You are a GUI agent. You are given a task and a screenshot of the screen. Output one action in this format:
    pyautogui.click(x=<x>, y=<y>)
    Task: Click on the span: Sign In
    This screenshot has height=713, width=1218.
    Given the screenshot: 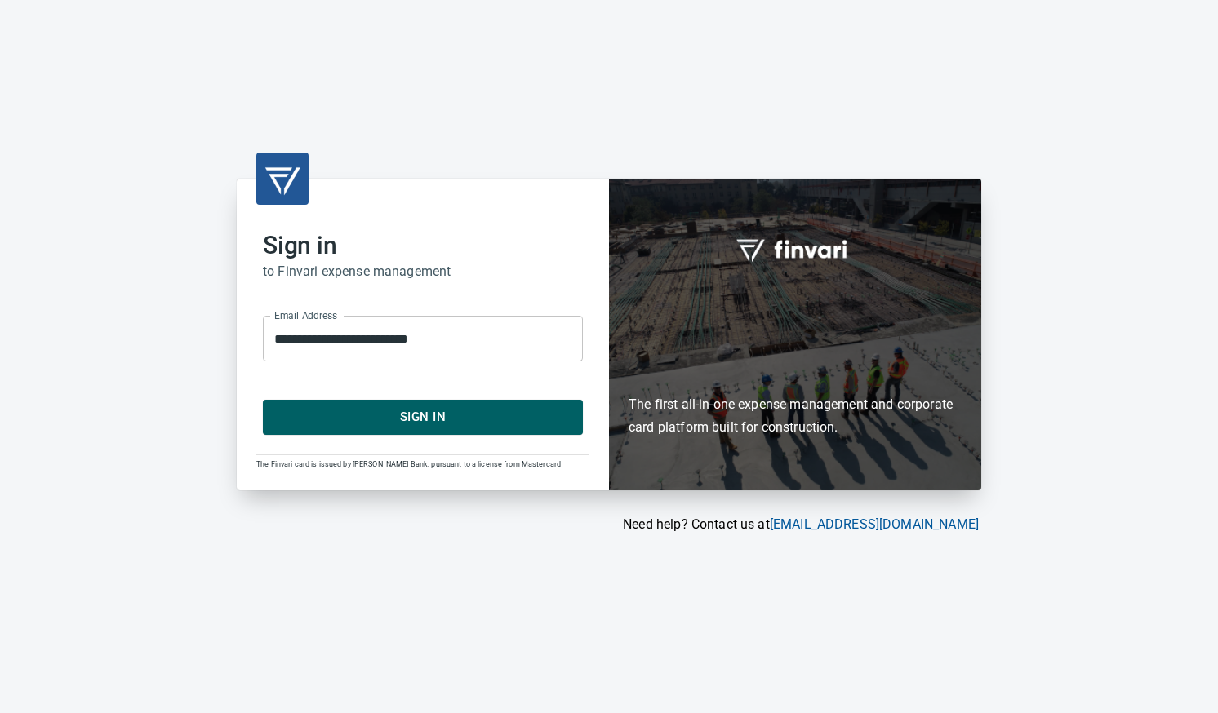 What is the action you would take?
    pyautogui.click(x=423, y=417)
    